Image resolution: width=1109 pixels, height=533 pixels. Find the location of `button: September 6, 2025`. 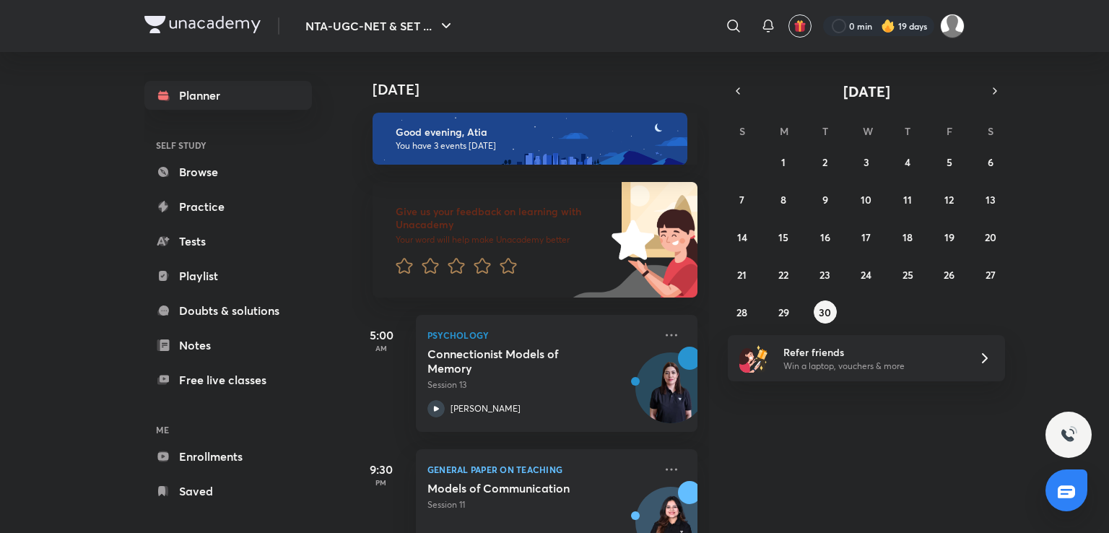

button: September 6, 2025 is located at coordinates (990, 162).